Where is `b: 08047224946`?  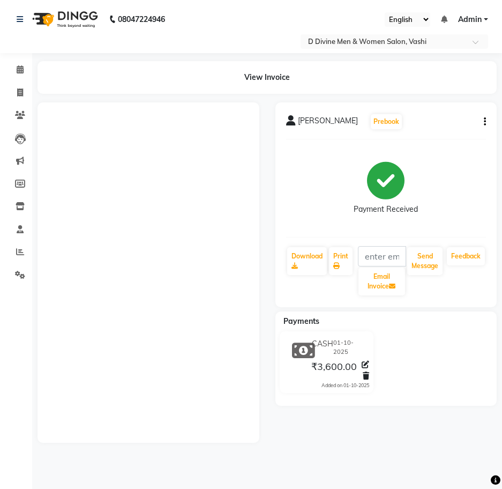
b: 08047224946 is located at coordinates (141, 19).